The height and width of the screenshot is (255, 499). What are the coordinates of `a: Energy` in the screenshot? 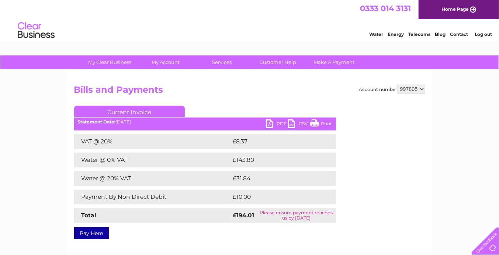 It's located at (396, 34).